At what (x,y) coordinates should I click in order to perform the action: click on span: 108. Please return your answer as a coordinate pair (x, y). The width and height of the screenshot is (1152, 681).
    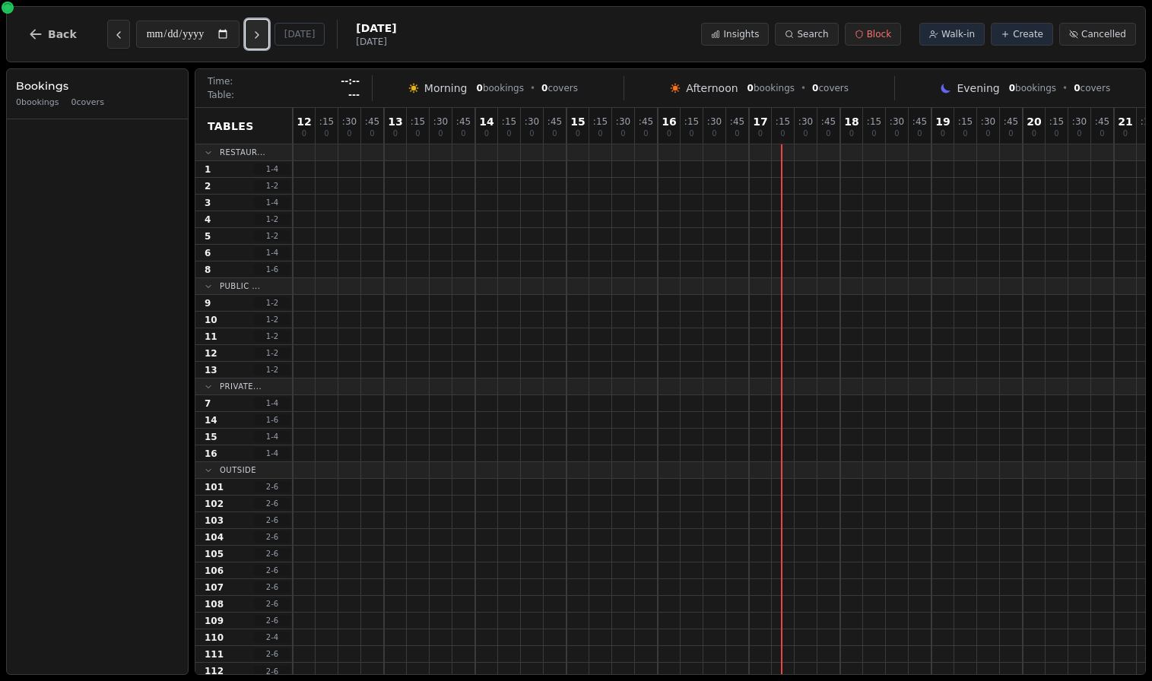
    Looking at the image, I should click on (214, 605).